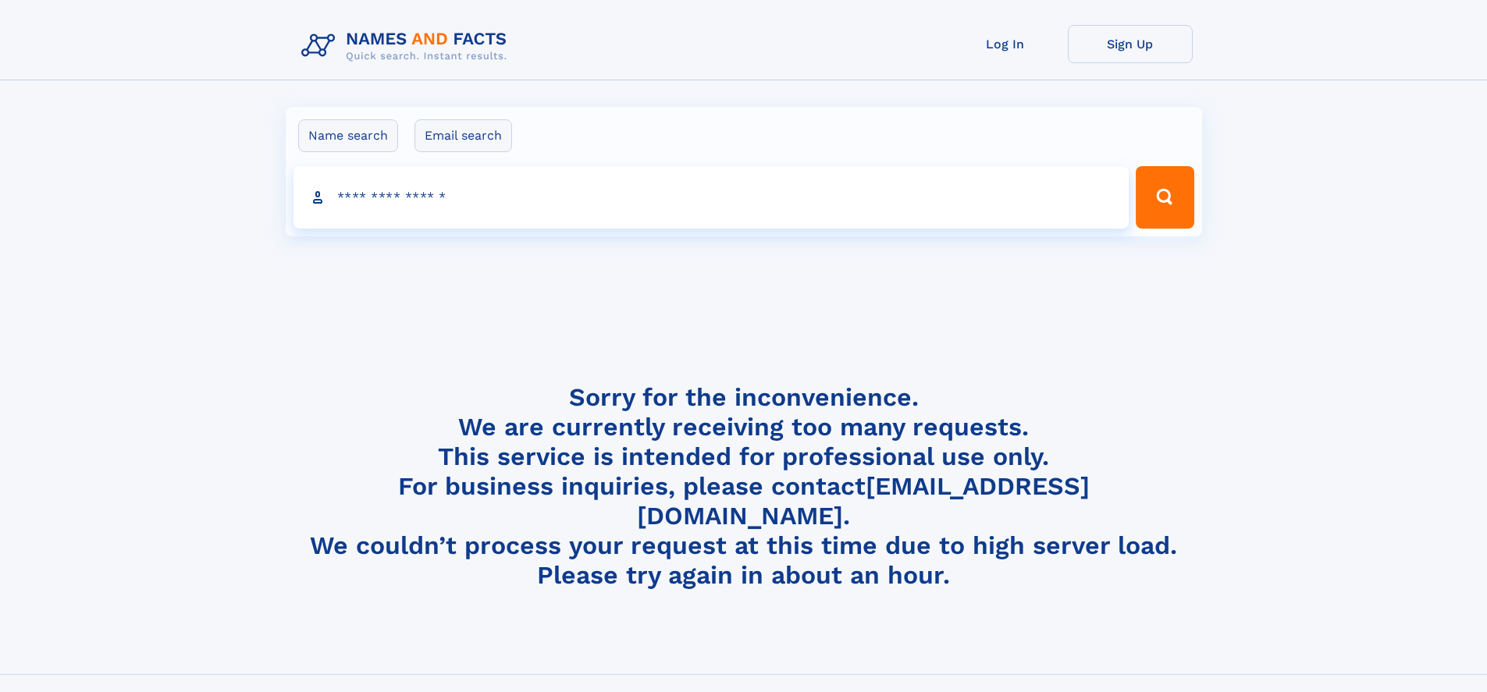 Image resolution: width=1487 pixels, height=692 pixels. Describe the element at coordinates (463, 136) in the screenshot. I see `label: Email search` at that location.